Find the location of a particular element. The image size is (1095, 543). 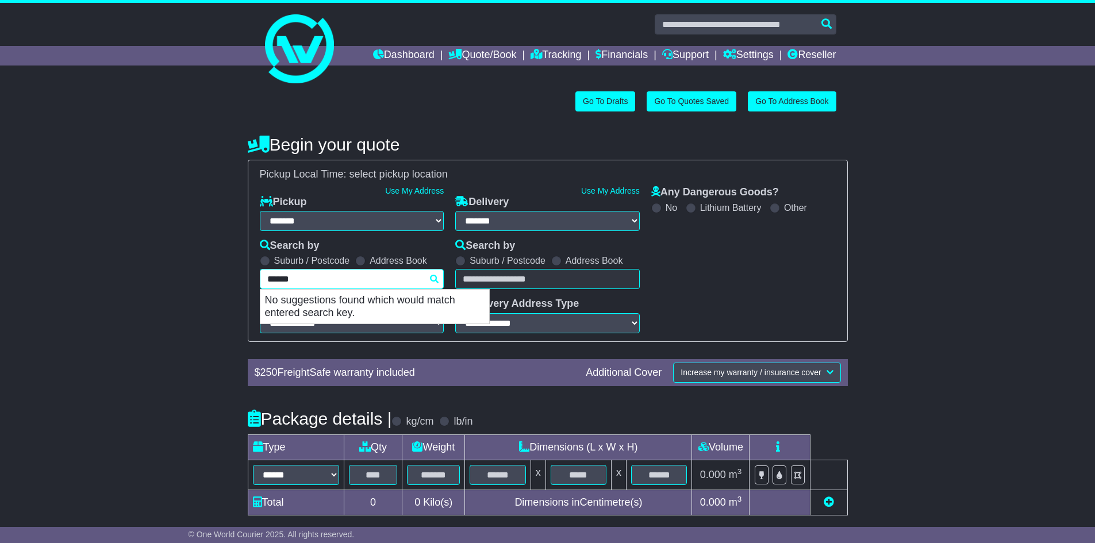

a: Reseller is located at coordinates (811, 56).